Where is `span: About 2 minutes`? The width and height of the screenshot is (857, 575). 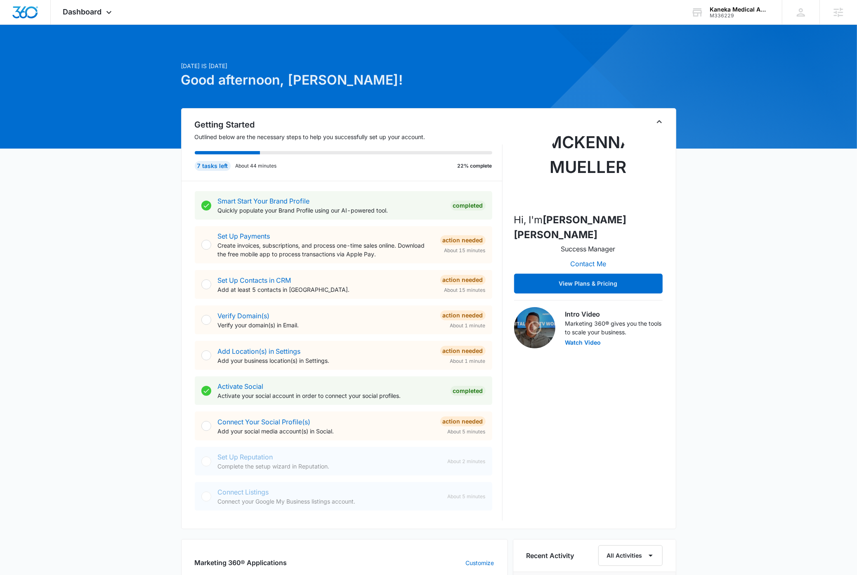
span: About 2 minutes is located at coordinates (466, 461).